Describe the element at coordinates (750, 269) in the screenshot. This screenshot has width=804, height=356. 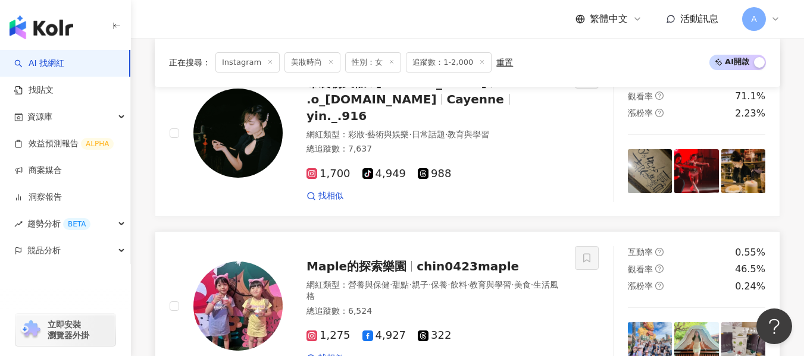
I see `div: 46.5%` at that location.